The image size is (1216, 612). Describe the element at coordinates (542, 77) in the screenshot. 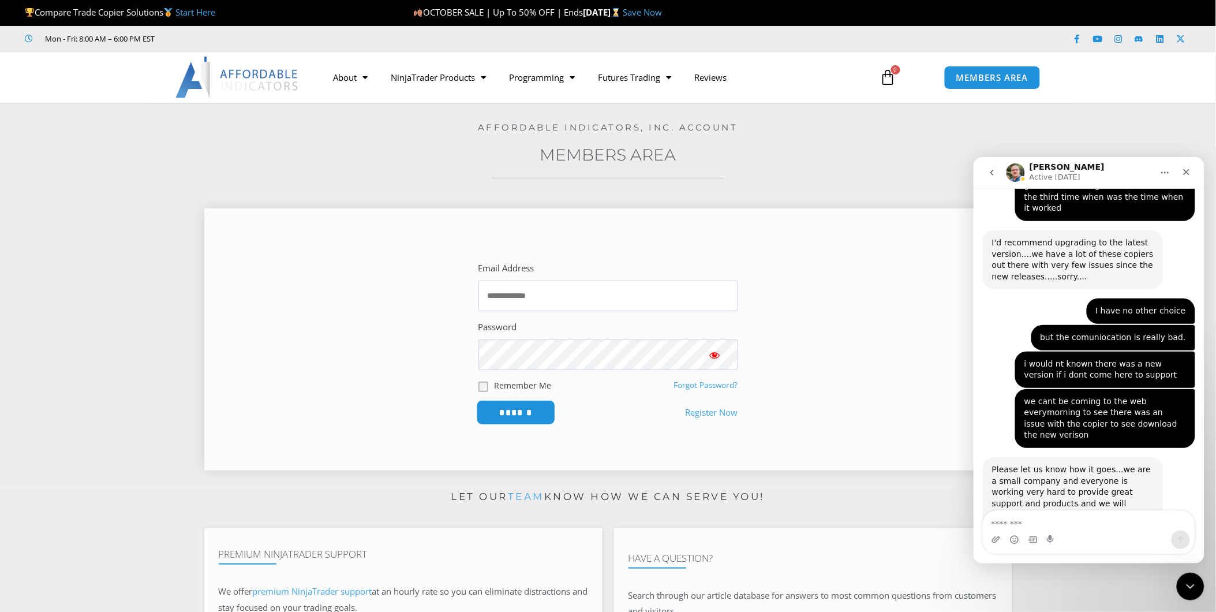

I see `a: Programming` at that location.